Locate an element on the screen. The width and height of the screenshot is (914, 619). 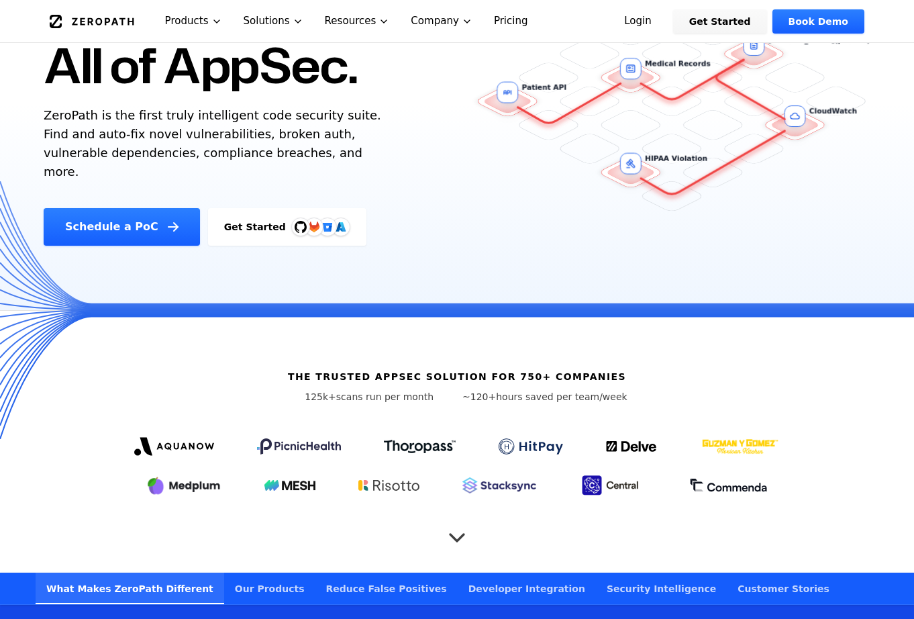
span: ~120+ is located at coordinates (479, 397).